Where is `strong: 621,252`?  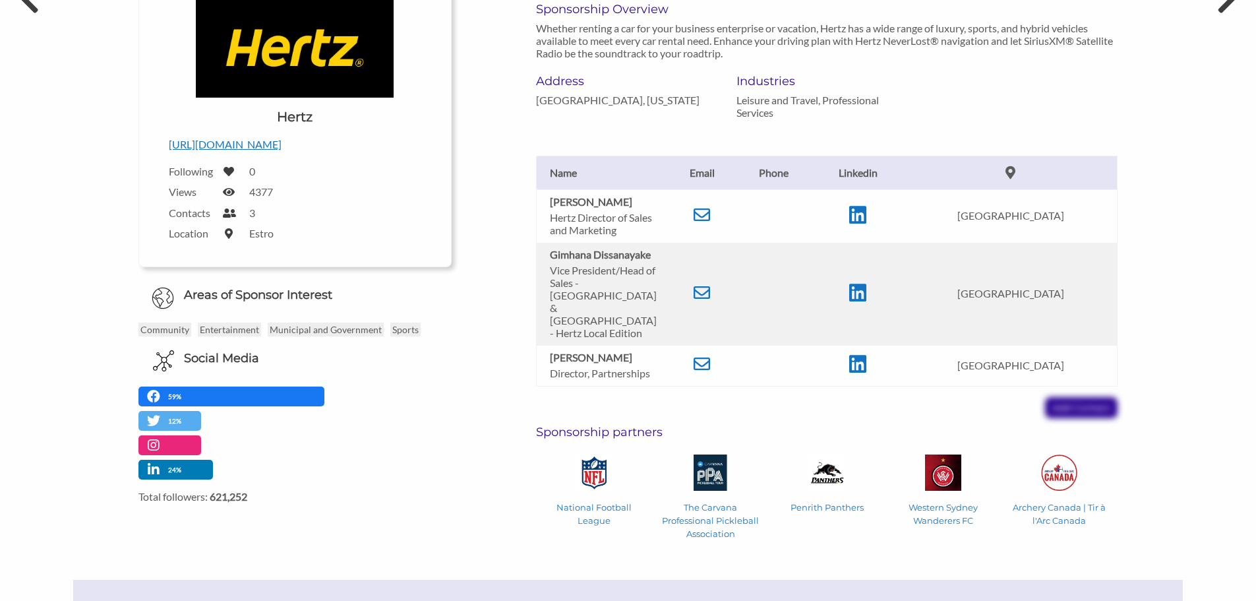
strong: 621,252 is located at coordinates (228, 496).